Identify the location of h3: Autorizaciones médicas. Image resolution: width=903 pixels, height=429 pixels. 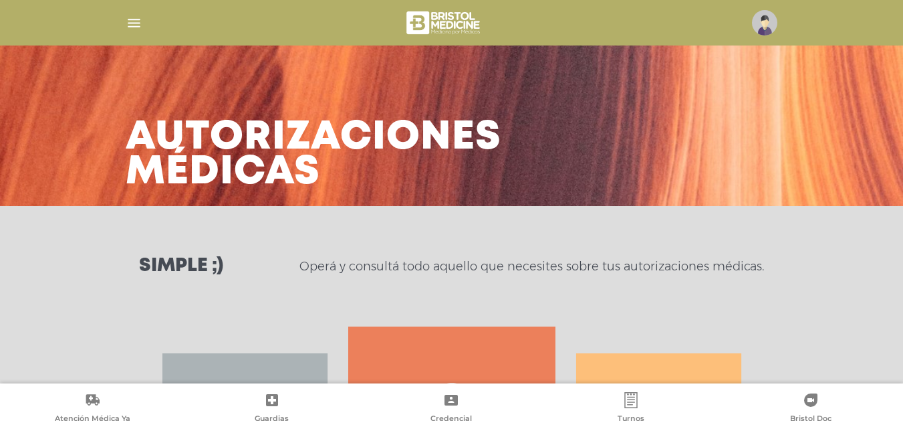
(314, 155).